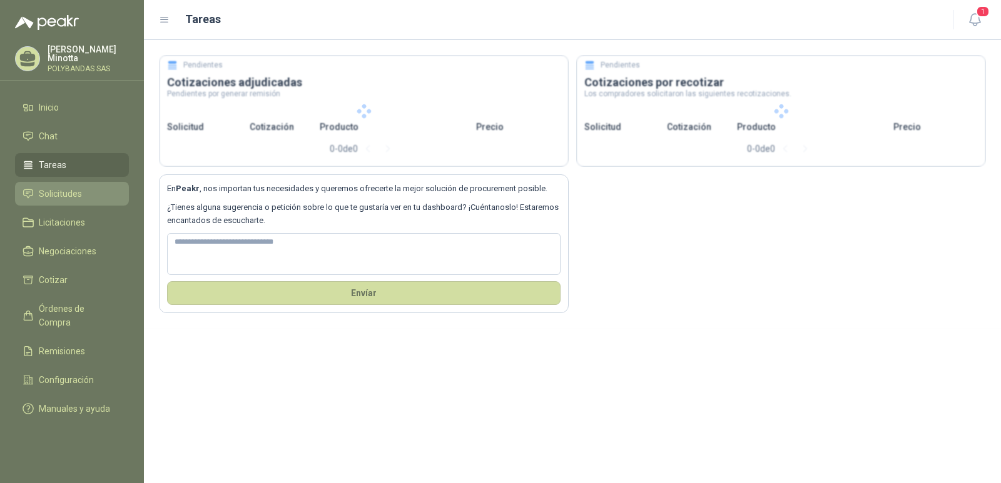 The image size is (1001, 483). What do you see at coordinates (72, 108) in the screenshot?
I see `a: Inicio` at bounding box center [72, 108].